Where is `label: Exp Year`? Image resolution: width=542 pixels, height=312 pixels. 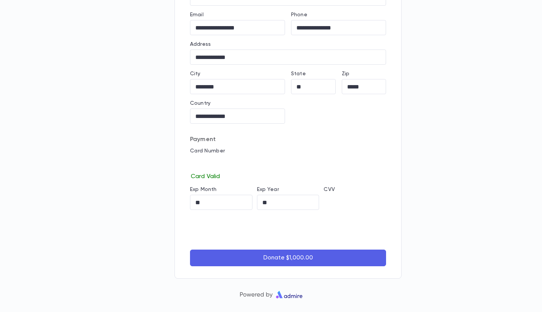 label: Exp Year is located at coordinates (268, 190).